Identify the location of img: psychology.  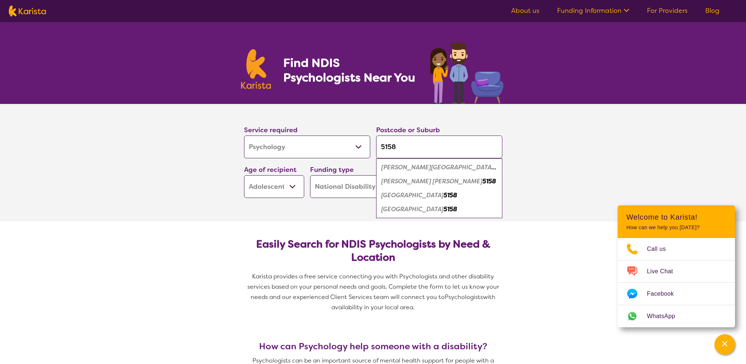
(466, 72).